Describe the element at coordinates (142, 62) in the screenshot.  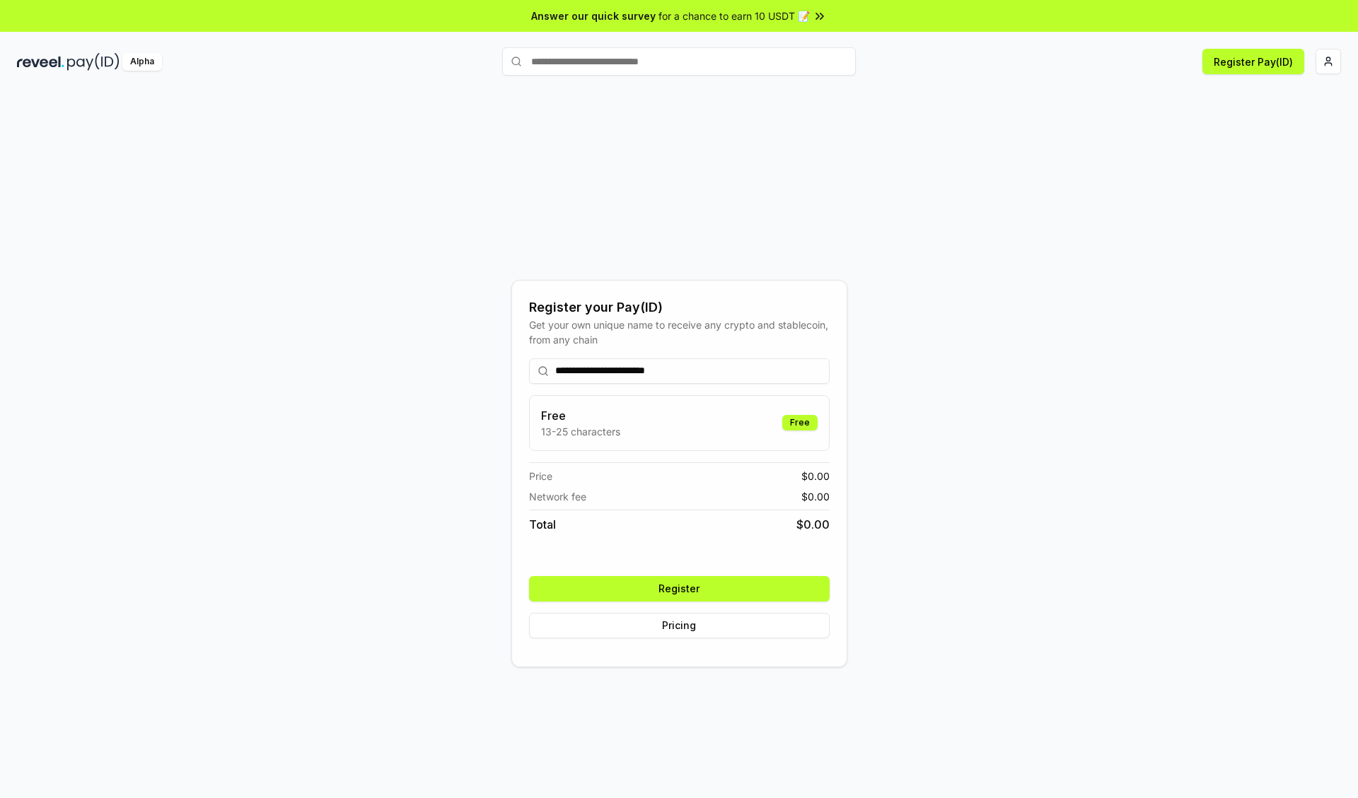
I see `div: Alpha` at that location.